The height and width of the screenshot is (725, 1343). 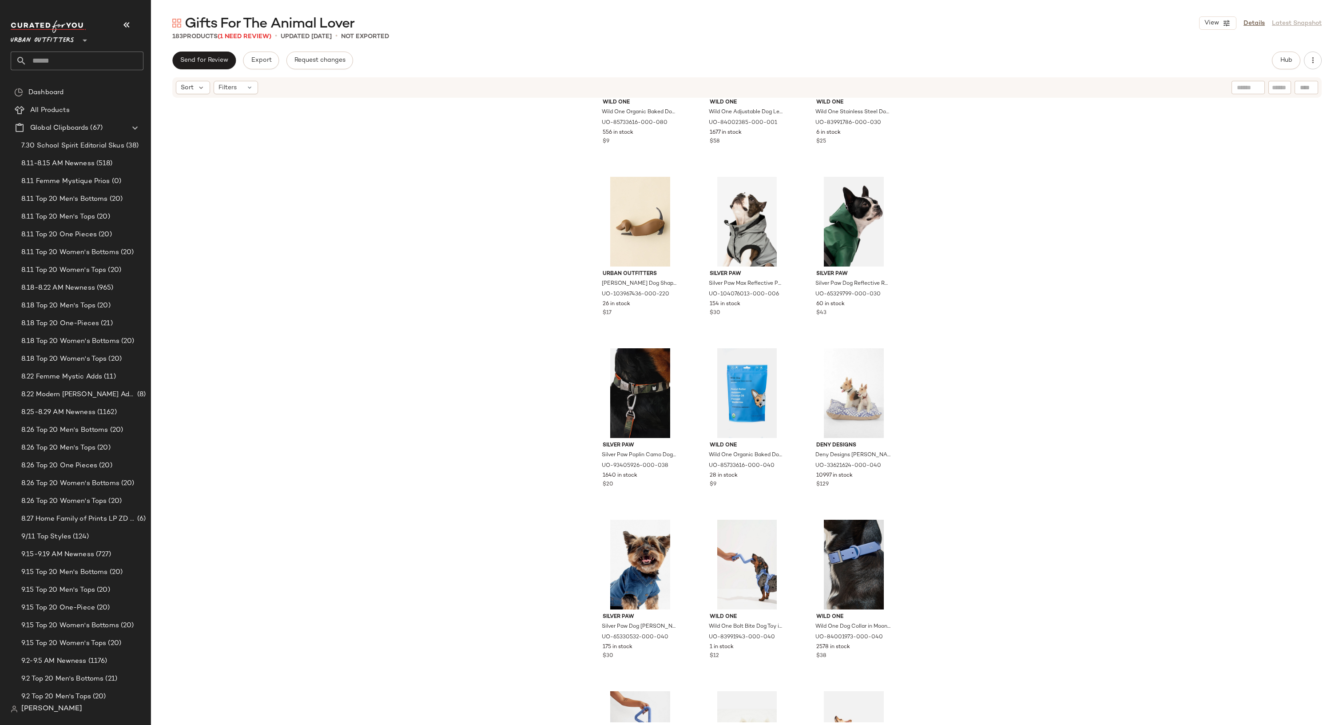 What do you see at coordinates (103, 163) in the screenshot?
I see `span: (518)` at bounding box center [103, 163].